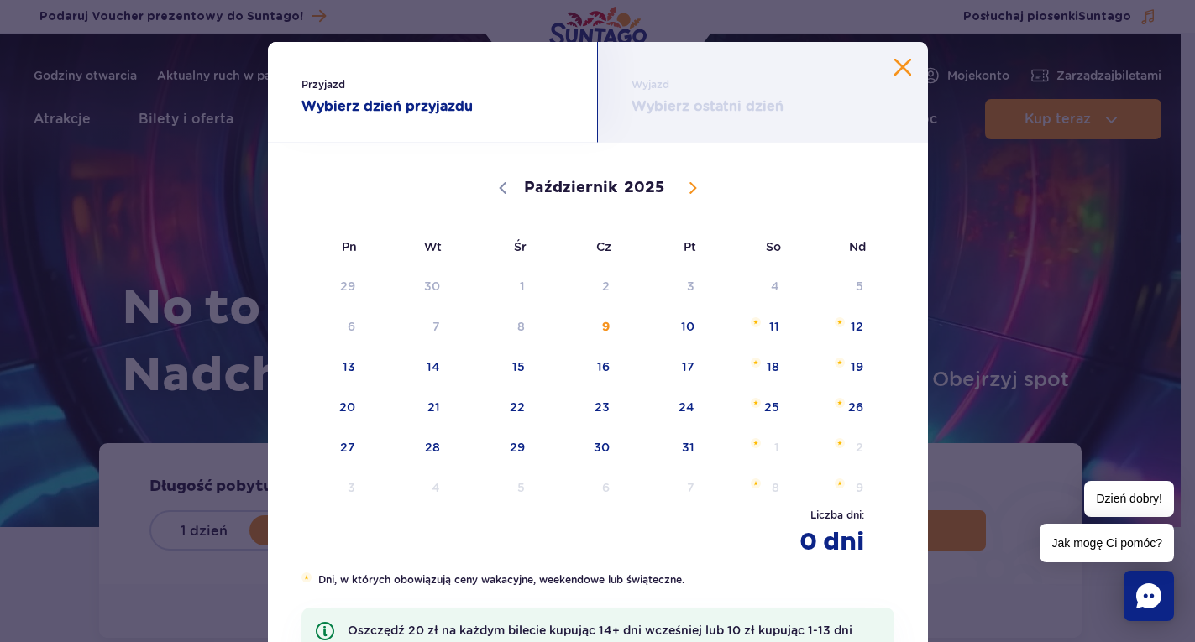 This screenshot has width=1195, height=642. Describe the element at coordinates (790, 543) in the screenshot. I see `strong: 0 dni` at that location.